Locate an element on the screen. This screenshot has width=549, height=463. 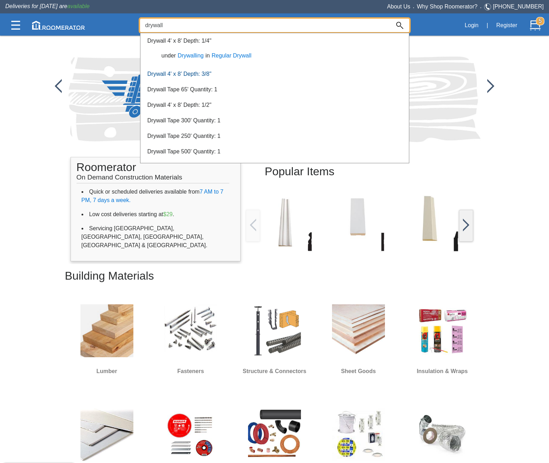
a: Why Shop Roomerator? is located at coordinates (447, 6).